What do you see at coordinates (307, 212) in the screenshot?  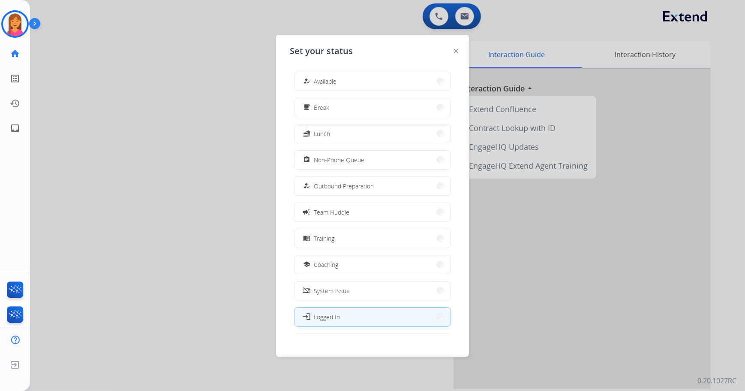 I see `mat-icon: campaign` at bounding box center [307, 212].